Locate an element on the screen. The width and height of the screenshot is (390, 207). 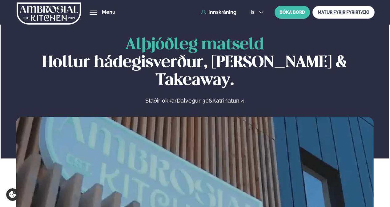
button: hamburger is located at coordinates (93, 12).